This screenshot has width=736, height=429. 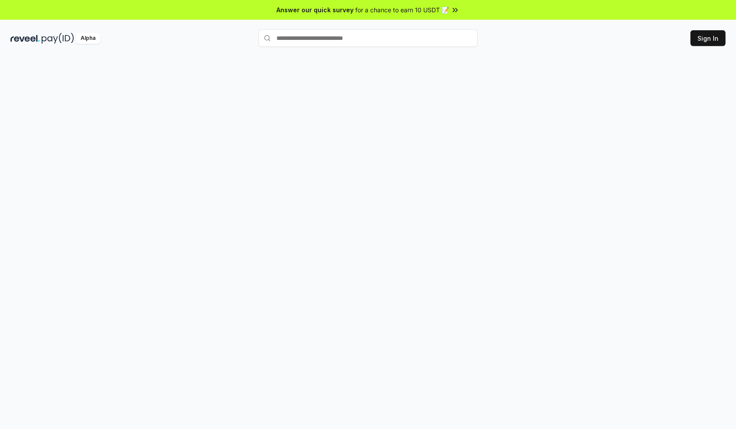 What do you see at coordinates (402, 10) in the screenshot?
I see `span: for a chance to earn 10 USDT 📝` at bounding box center [402, 10].